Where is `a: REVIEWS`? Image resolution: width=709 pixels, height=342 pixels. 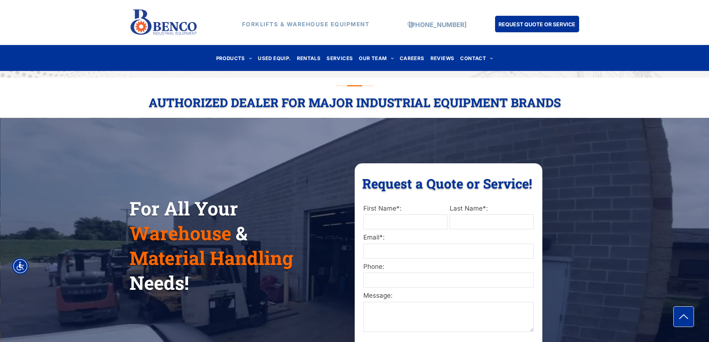 a: REVIEWS is located at coordinates (443, 58).